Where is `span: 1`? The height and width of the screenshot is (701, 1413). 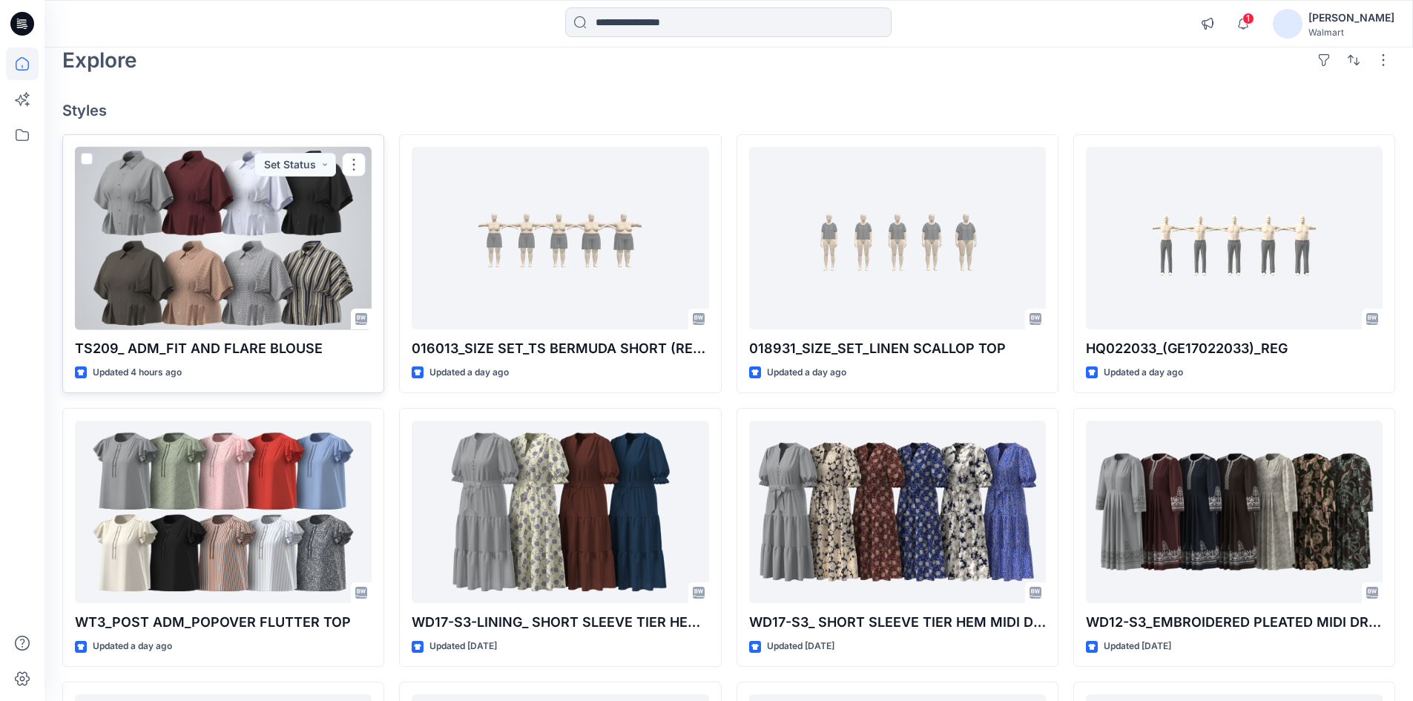
span: 1 is located at coordinates (1248, 19).